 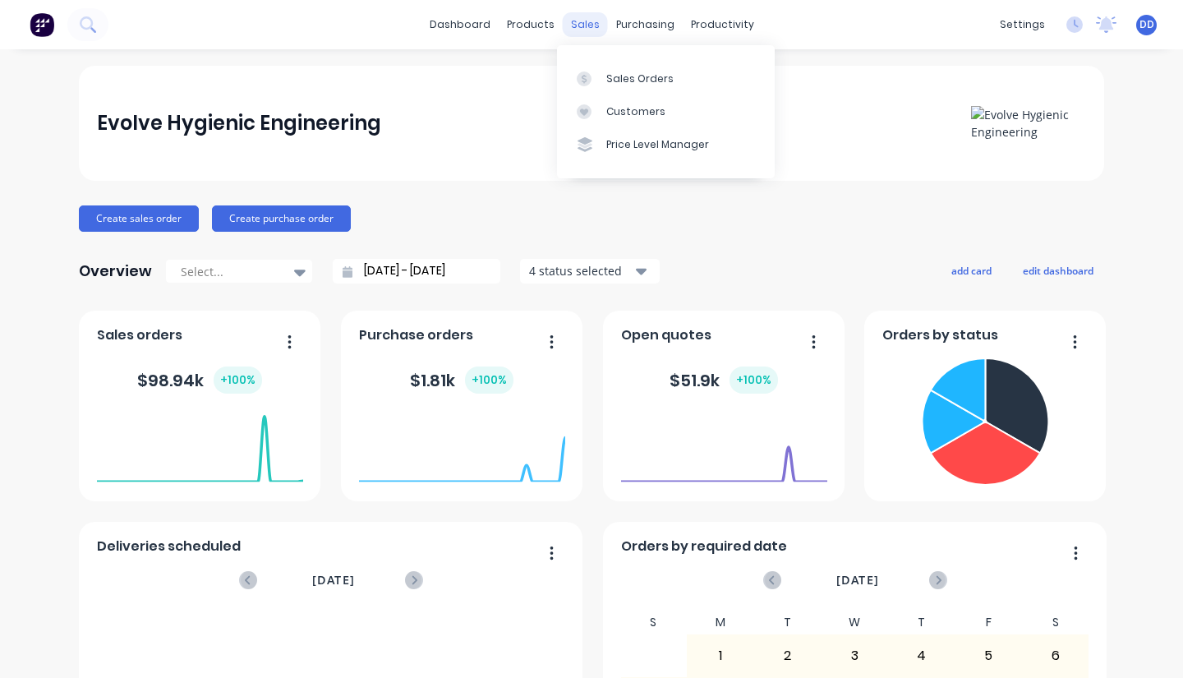 What do you see at coordinates (724, 380) in the screenshot?
I see `div: $ 51.9k` at bounding box center [724, 380].